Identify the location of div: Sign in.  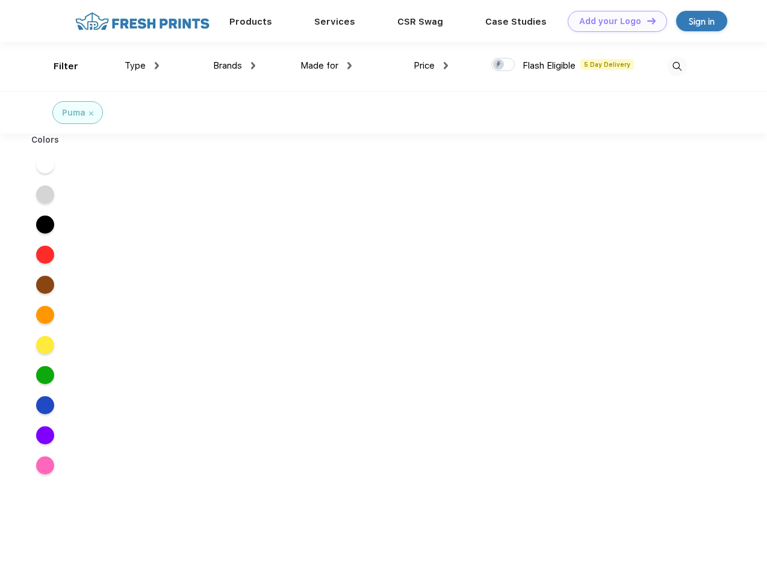
(701, 21).